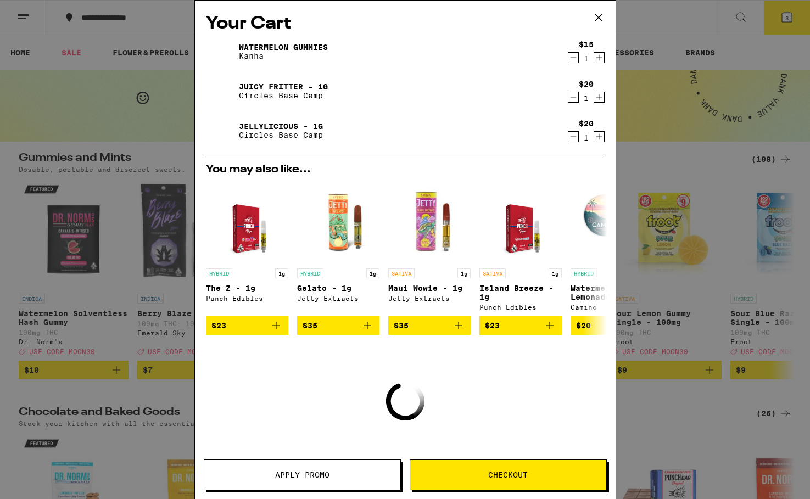  Describe the element at coordinates (338, 222) in the screenshot. I see `img: Jetty Extracts - Gelato - 1g` at that location.